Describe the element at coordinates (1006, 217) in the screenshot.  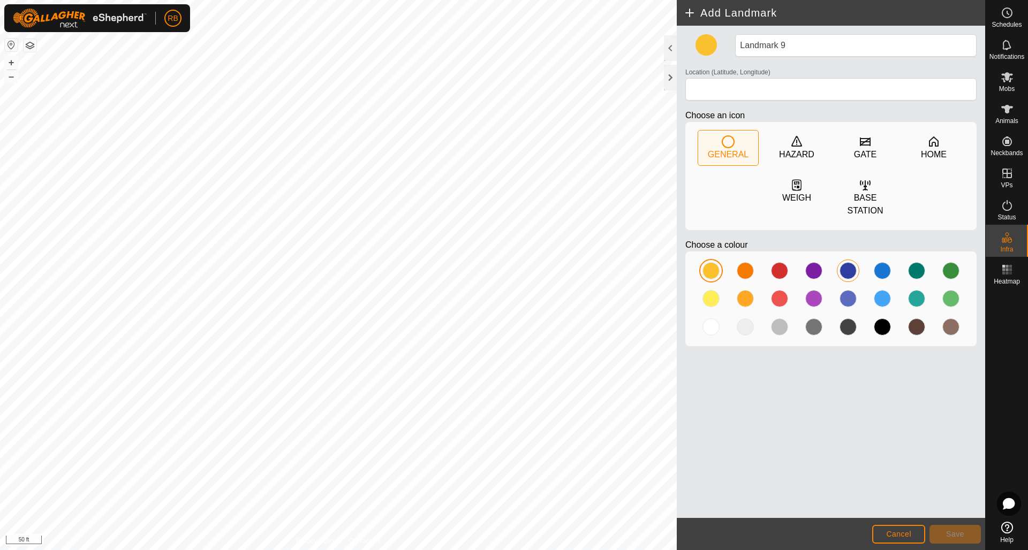
I see `span: Status` at that location.